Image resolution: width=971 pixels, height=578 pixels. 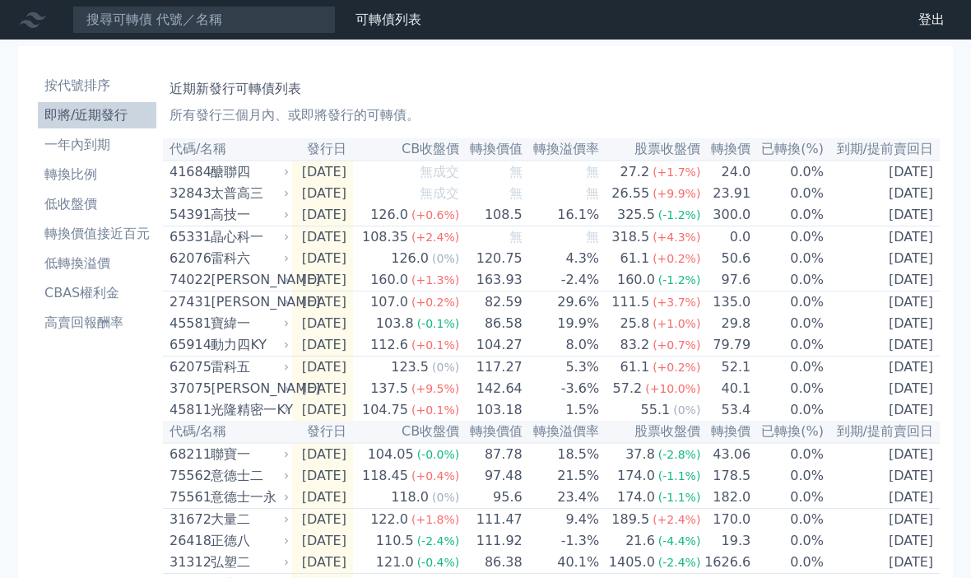 I want to click on div: 61.1, so click(x=635, y=258).